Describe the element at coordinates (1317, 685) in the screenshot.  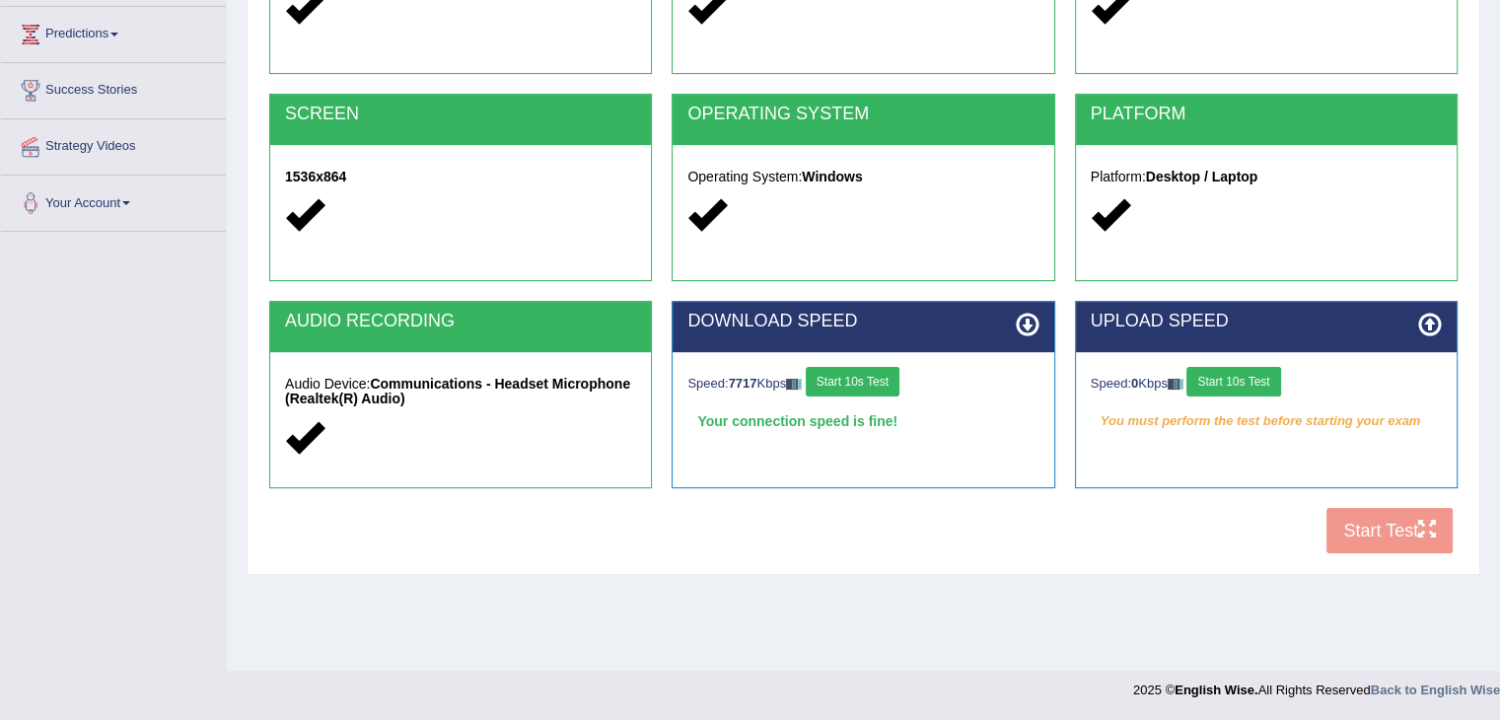
I see `div: 2025 © All Rights Reserved` at that location.